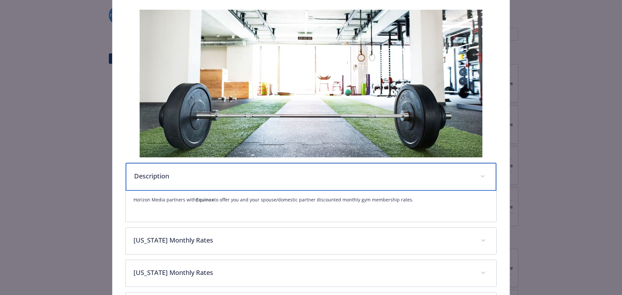 The height and width of the screenshot is (295, 622). I want to click on p: Horizon Media partners with to offer you and your spouse/domestic partner discounted monthly gym ..., so click(311, 200).